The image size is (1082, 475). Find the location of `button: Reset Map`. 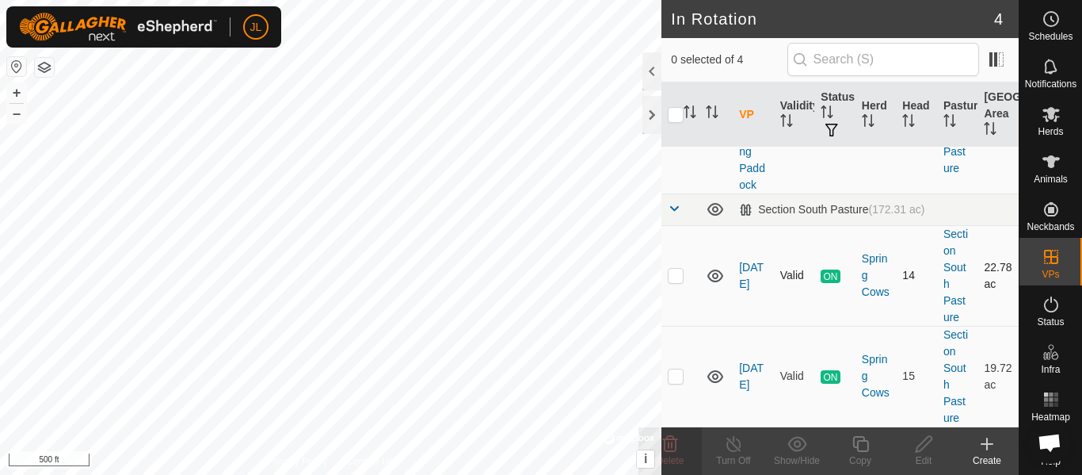

button: Reset Map is located at coordinates (17, 67).